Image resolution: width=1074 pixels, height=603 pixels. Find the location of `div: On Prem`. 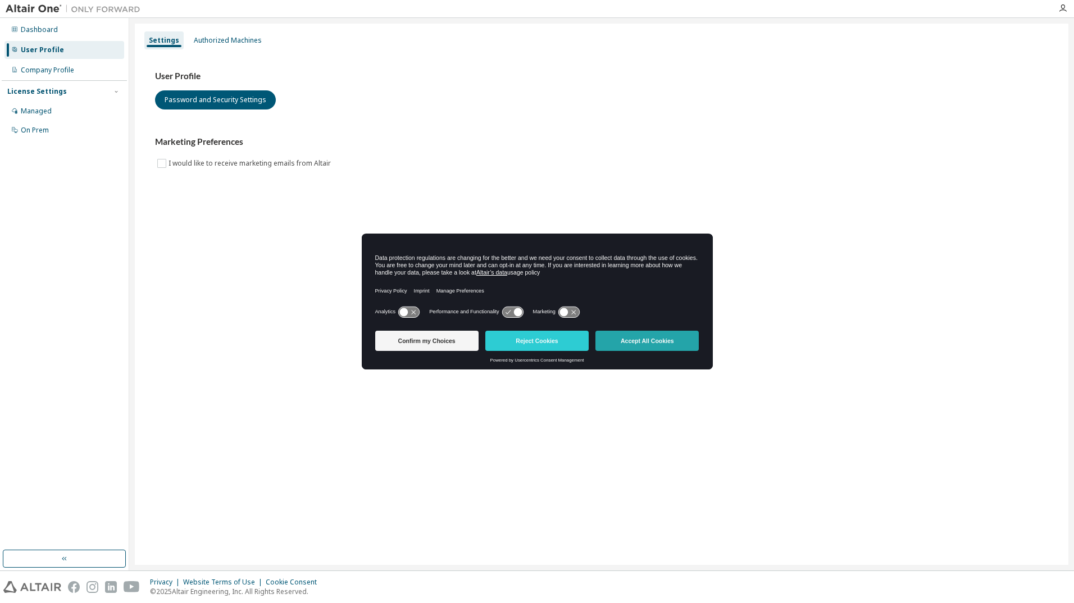

div: On Prem is located at coordinates (35, 130).